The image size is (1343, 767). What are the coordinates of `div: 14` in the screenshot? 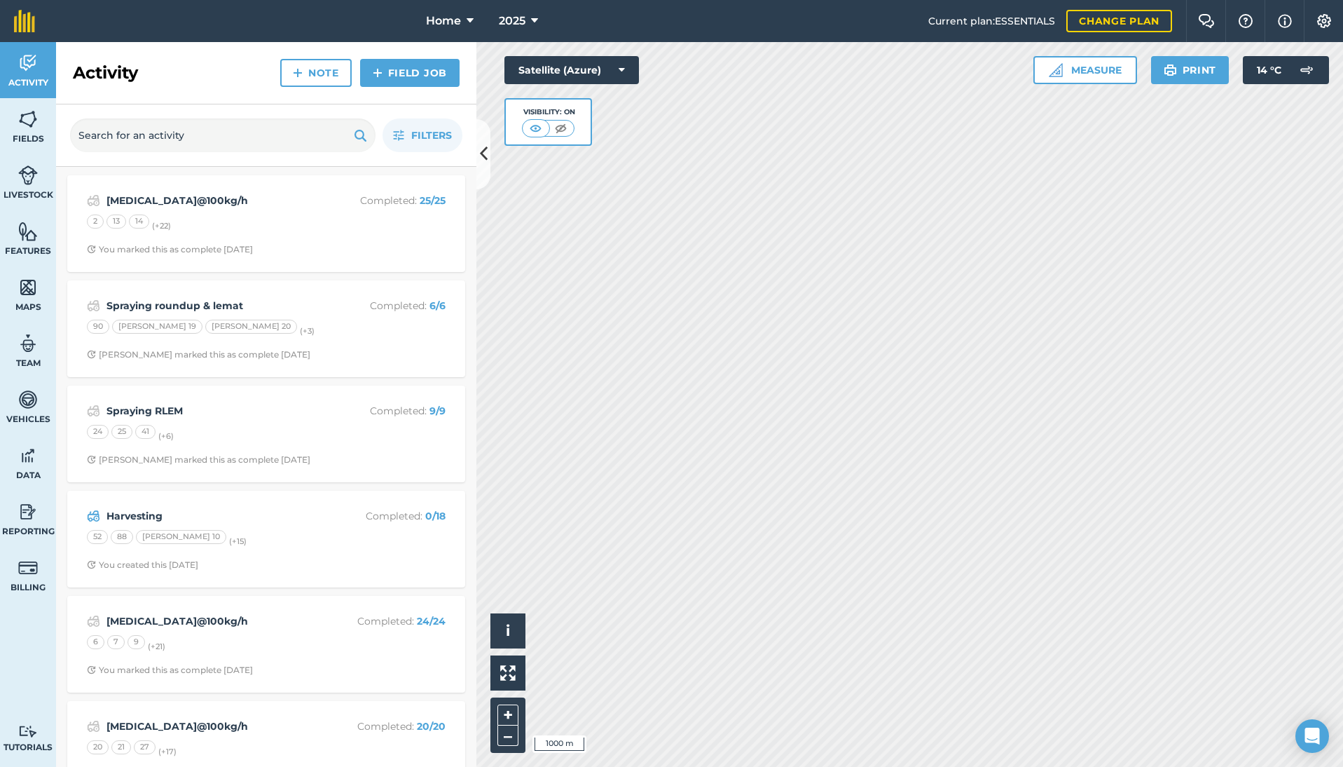 It's located at (139, 221).